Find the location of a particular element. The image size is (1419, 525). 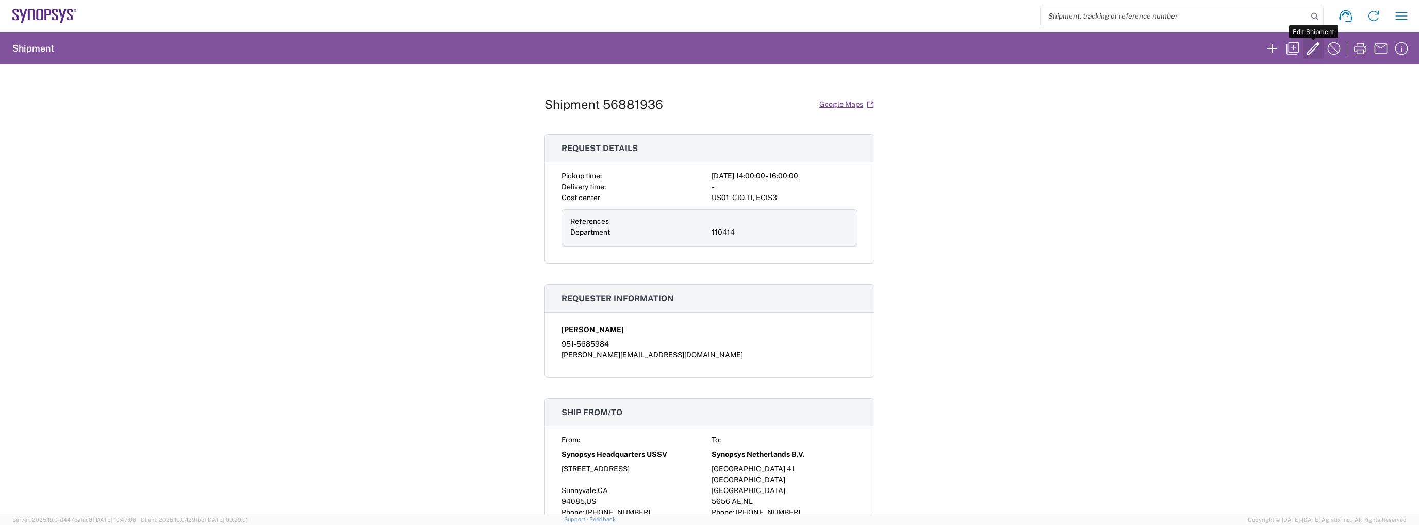

div: US01, CIO, IT, ECIS3 is located at coordinates (784, 197).